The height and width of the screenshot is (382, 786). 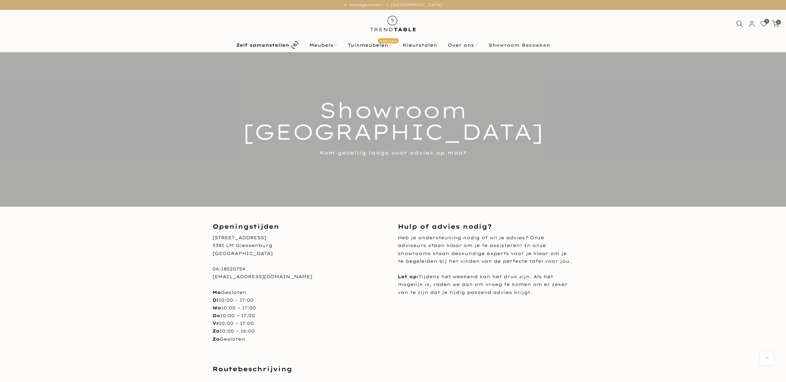 What do you see at coordinates (370, 45) in the screenshot?
I see `a: TuinmeubelenPopulair` at bounding box center [370, 45].